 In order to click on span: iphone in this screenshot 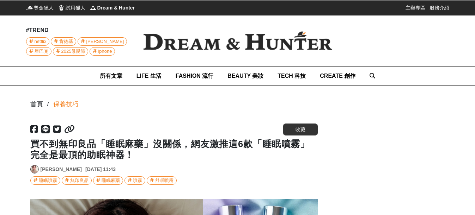, I will do `click(105, 51)`.